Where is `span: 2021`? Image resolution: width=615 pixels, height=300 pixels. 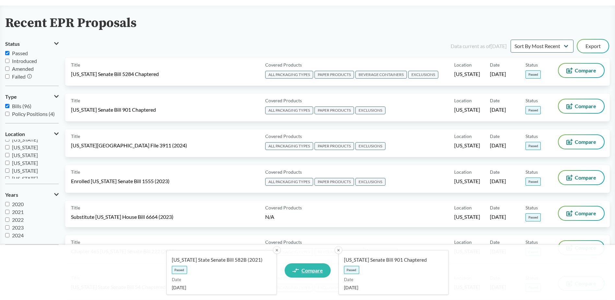
span: 2021 is located at coordinates (18, 211).